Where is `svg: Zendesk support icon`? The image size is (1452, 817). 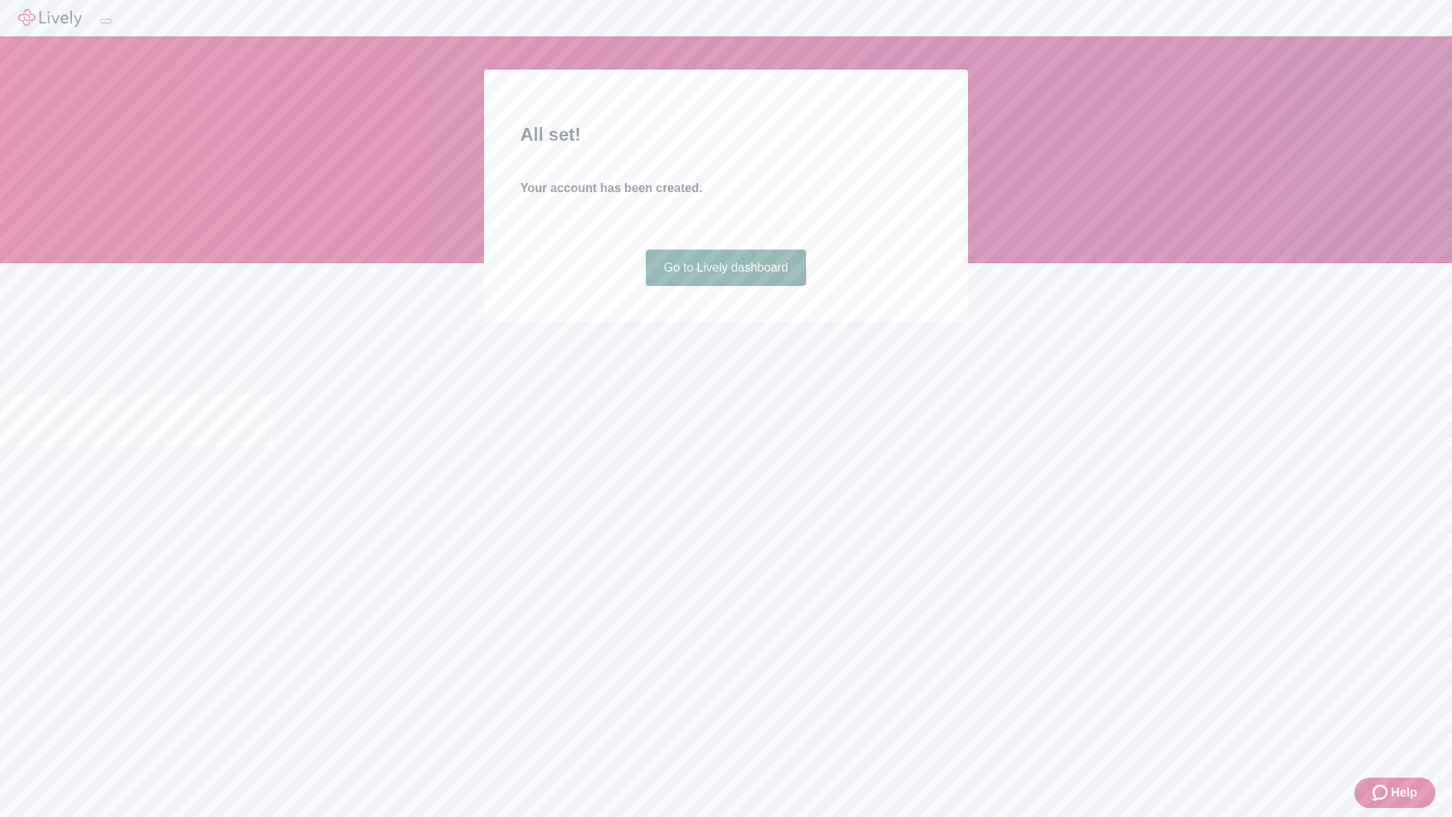
svg: Zendesk support icon is located at coordinates (1381, 792).